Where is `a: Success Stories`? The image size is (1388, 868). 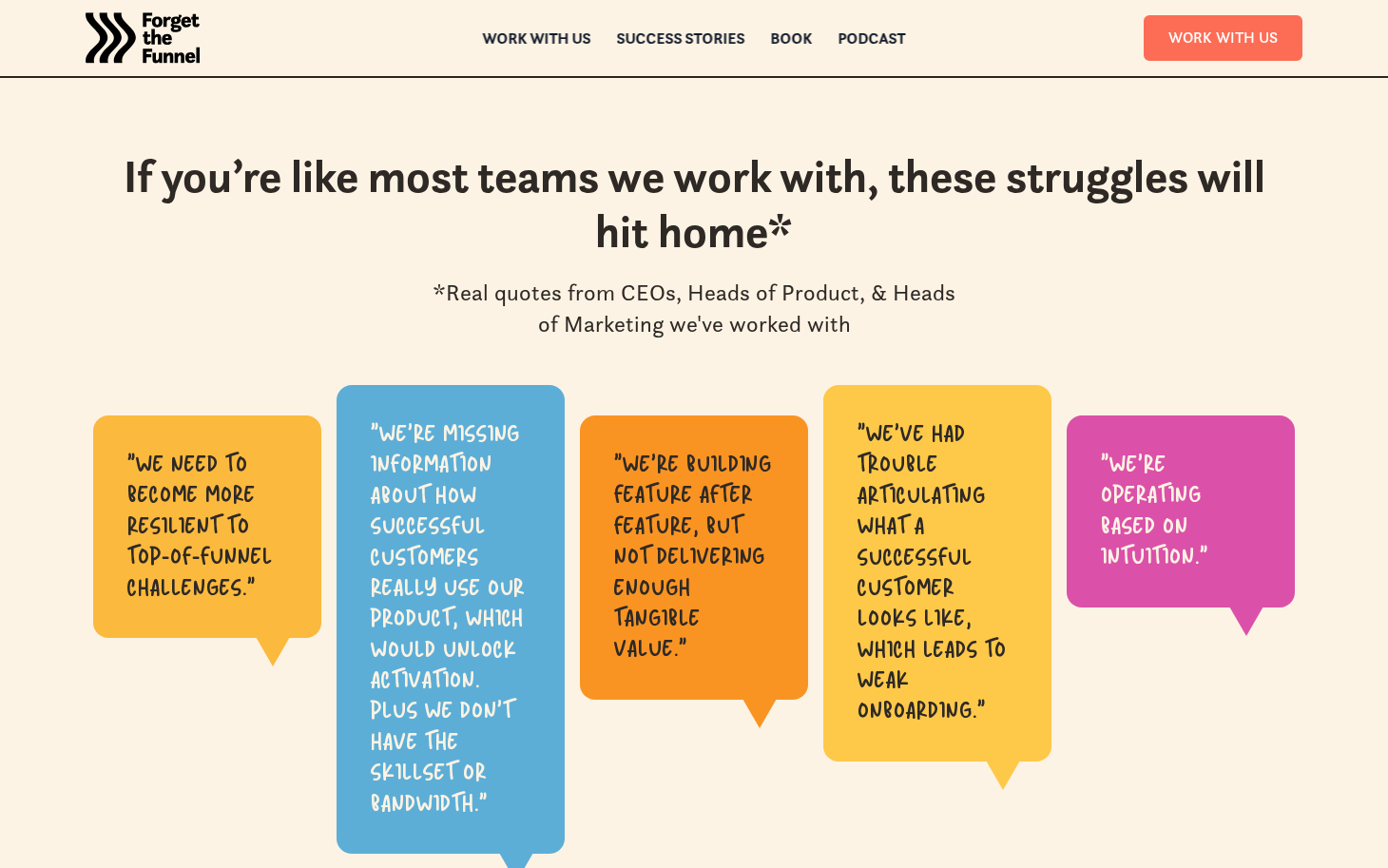
a: Success Stories is located at coordinates (681, 38).